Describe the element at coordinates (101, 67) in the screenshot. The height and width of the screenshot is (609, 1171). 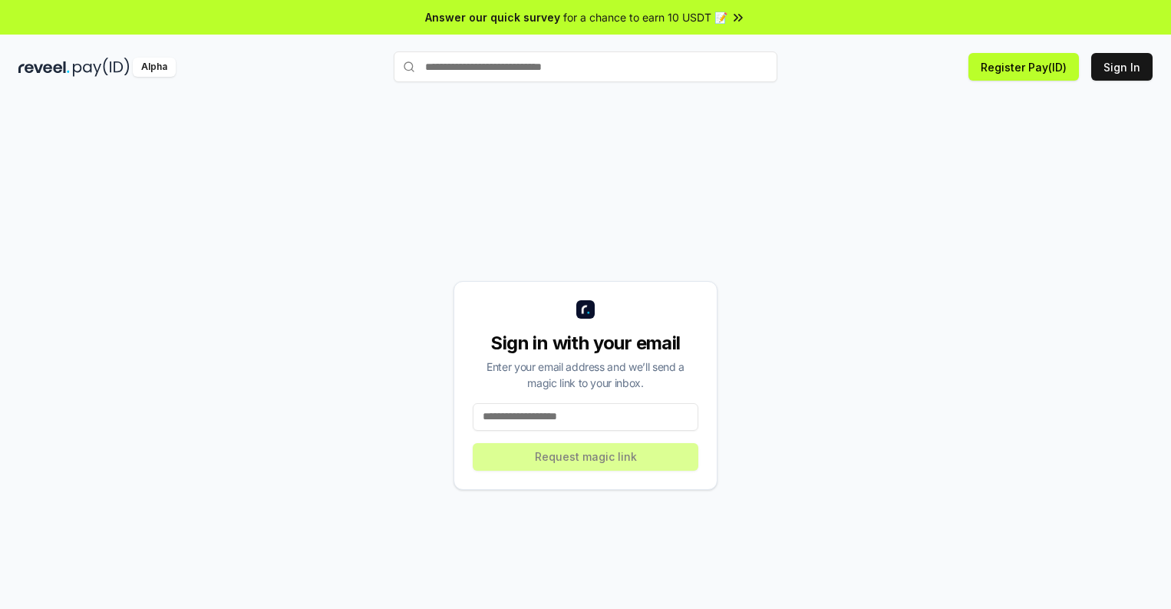
I see `img: pay_id` at that location.